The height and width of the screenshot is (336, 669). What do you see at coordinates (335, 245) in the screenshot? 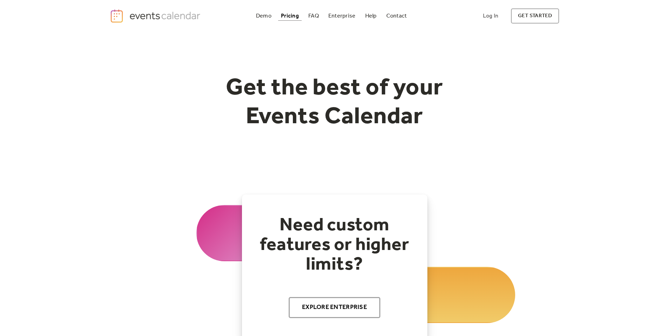
I see `h2: Need custom features or higher limits?` at bounding box center [335, 245].